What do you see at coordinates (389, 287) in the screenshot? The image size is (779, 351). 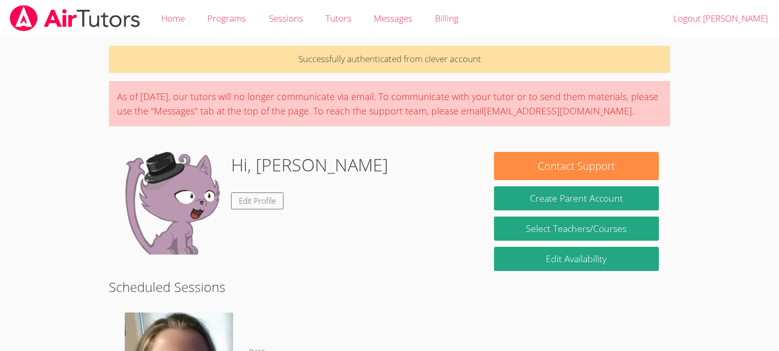 I see `h2: Scheduled Sessions` at bounding box center [389, 287].